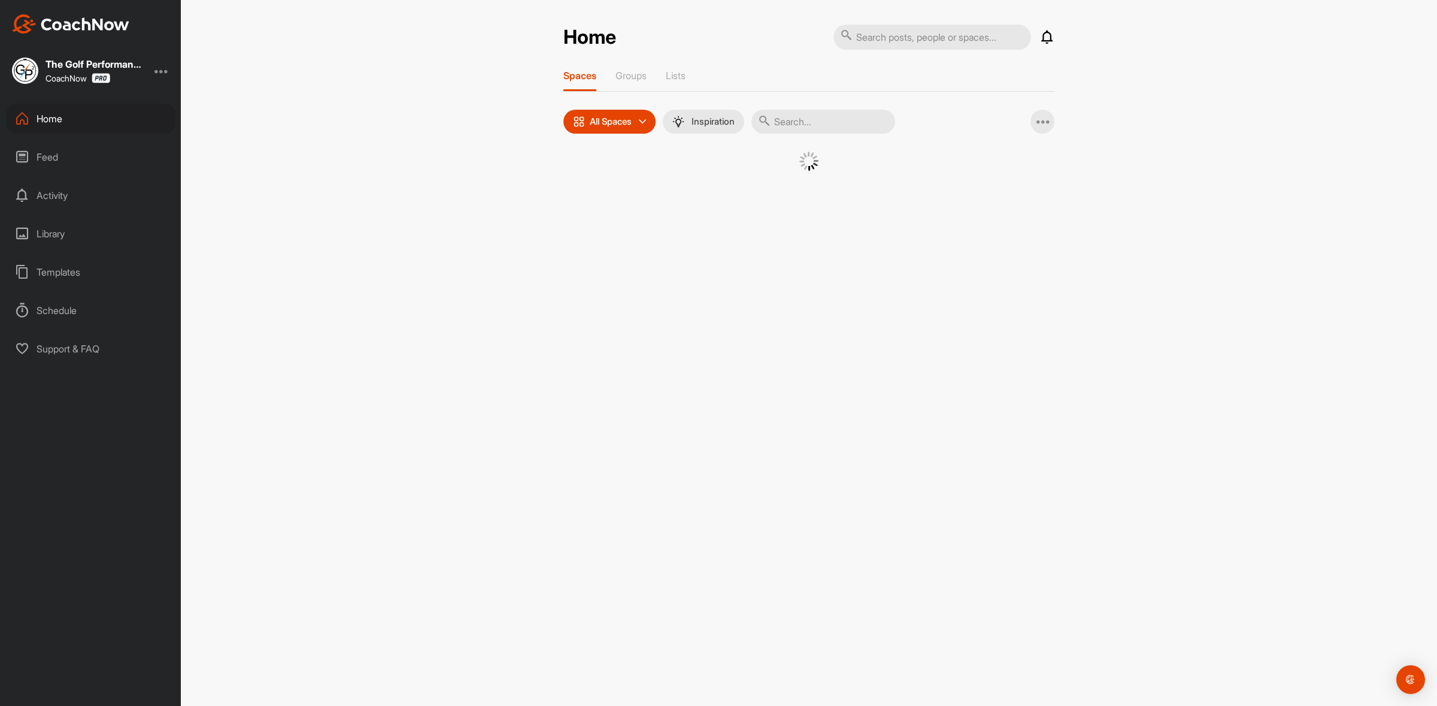 This screenshot has height=706, width=1437. I want to click on div: Open Intercom Messenger, so click(1411, 679).